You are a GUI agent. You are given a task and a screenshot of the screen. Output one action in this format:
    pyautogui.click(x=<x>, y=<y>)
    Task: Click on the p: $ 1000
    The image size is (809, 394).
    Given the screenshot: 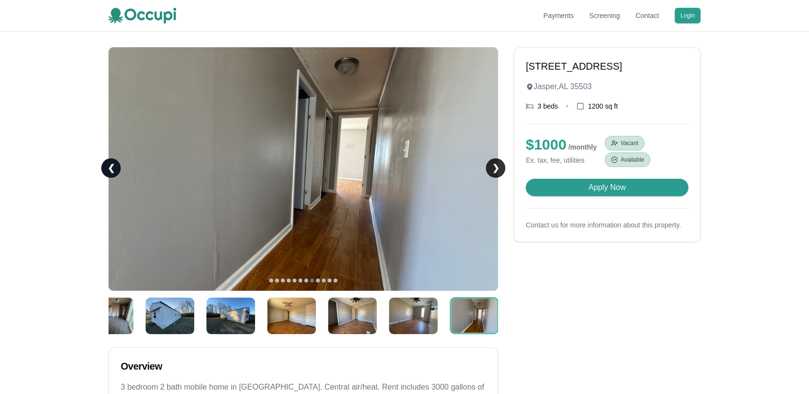 What is the action you would take?
    pyautogui.click(x=561, y=145)
    